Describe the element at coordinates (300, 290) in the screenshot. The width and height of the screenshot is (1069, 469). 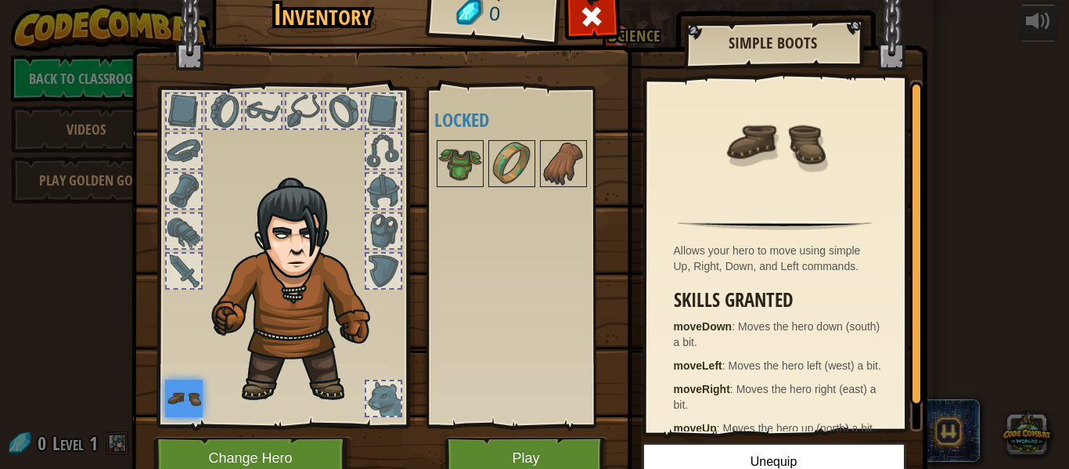
I see `img: hair_2.png` at that location.